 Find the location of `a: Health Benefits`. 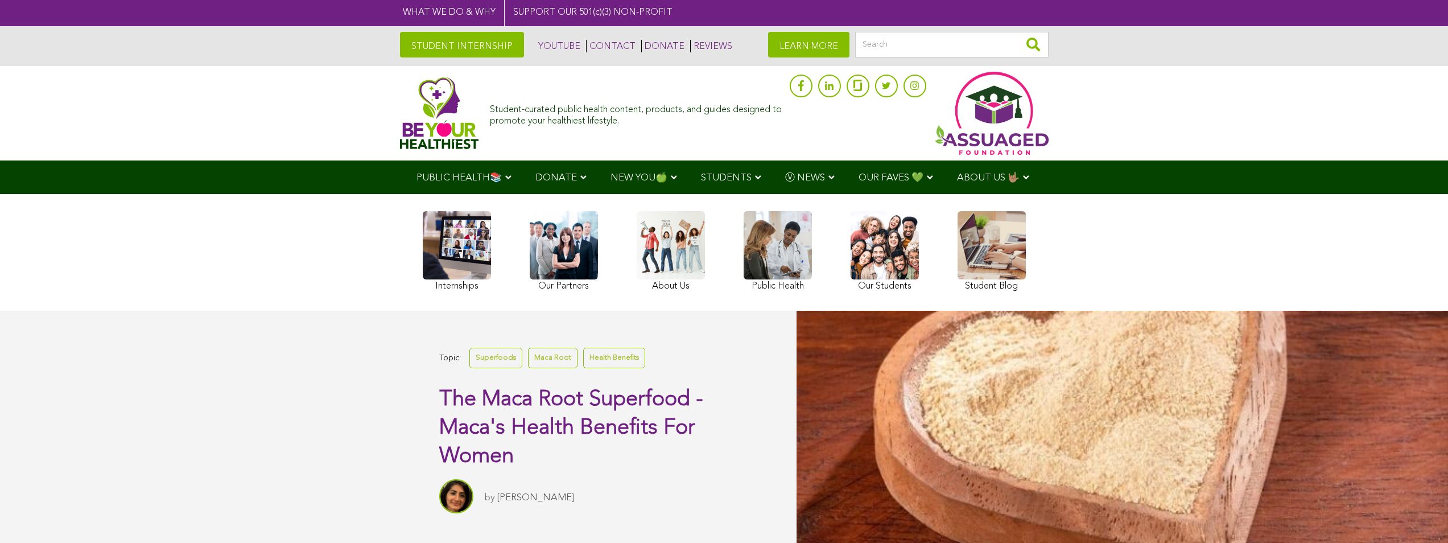

a: Health Benefits is located at coordinates (614, 357).